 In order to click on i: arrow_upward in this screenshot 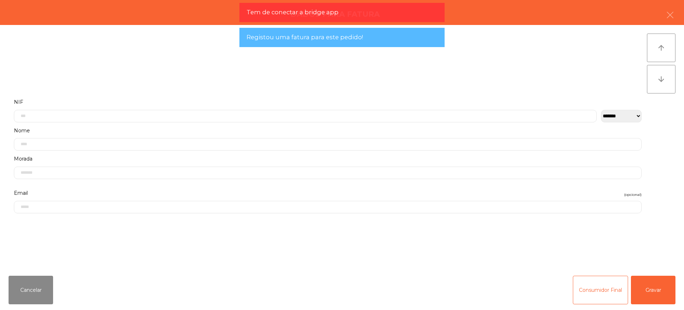, I will do `click(661, 48)`.